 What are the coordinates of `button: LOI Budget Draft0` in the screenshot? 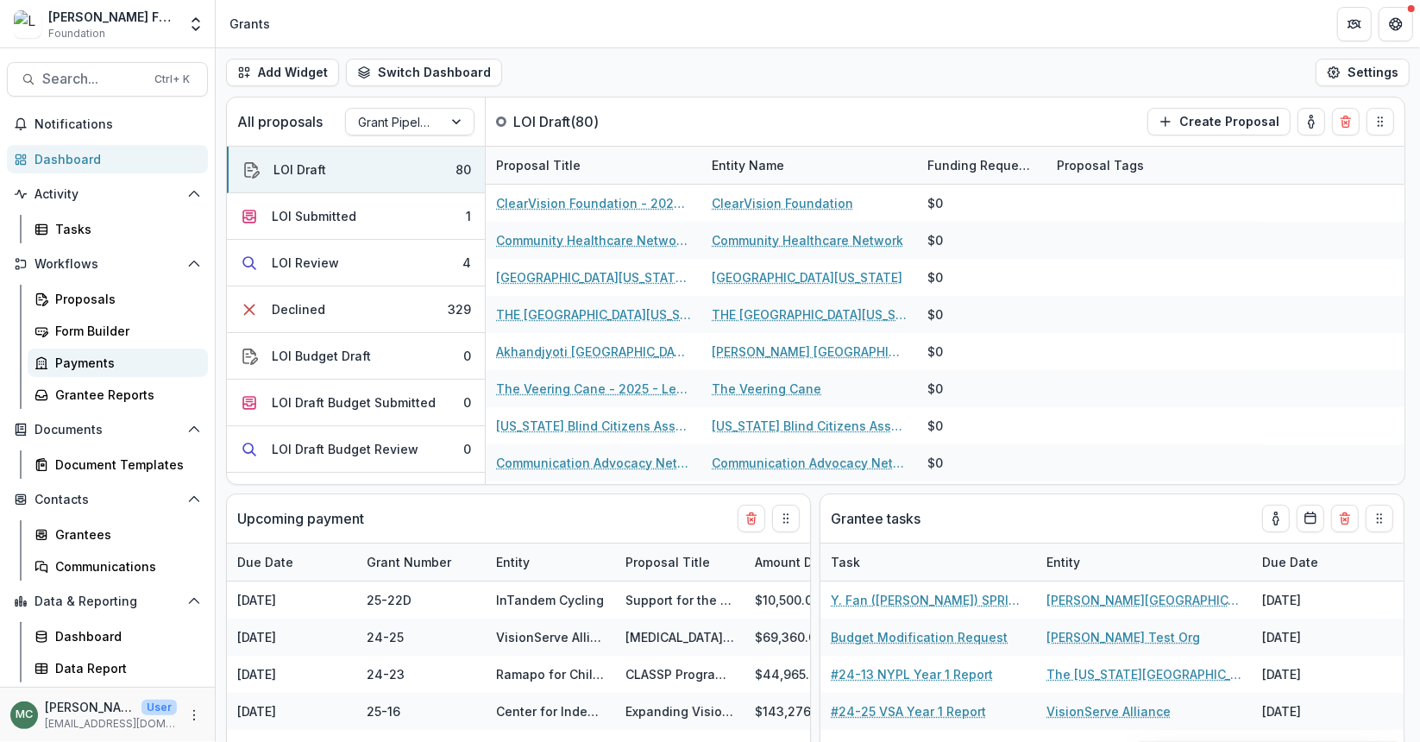 It's located at (355, 356).